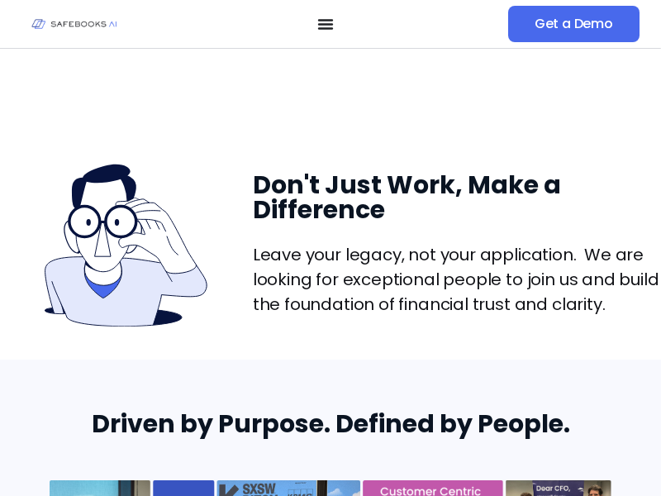  What do you see at coordinates (573, 24) in the screenshot?
I see `span: Get a Demo` at bounding box center [573, 24].